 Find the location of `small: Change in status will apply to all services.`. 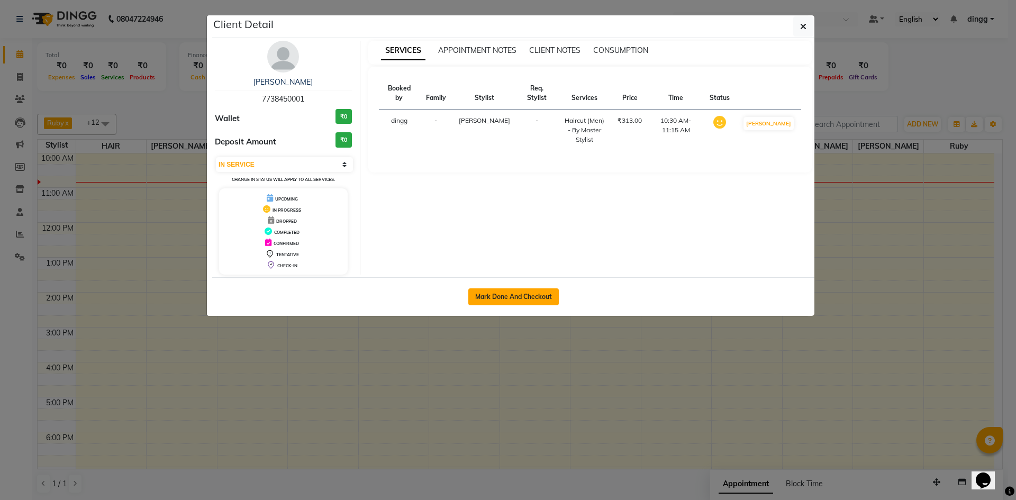

small: Change in status will apply to all services. is located at coordinates (283, 179).